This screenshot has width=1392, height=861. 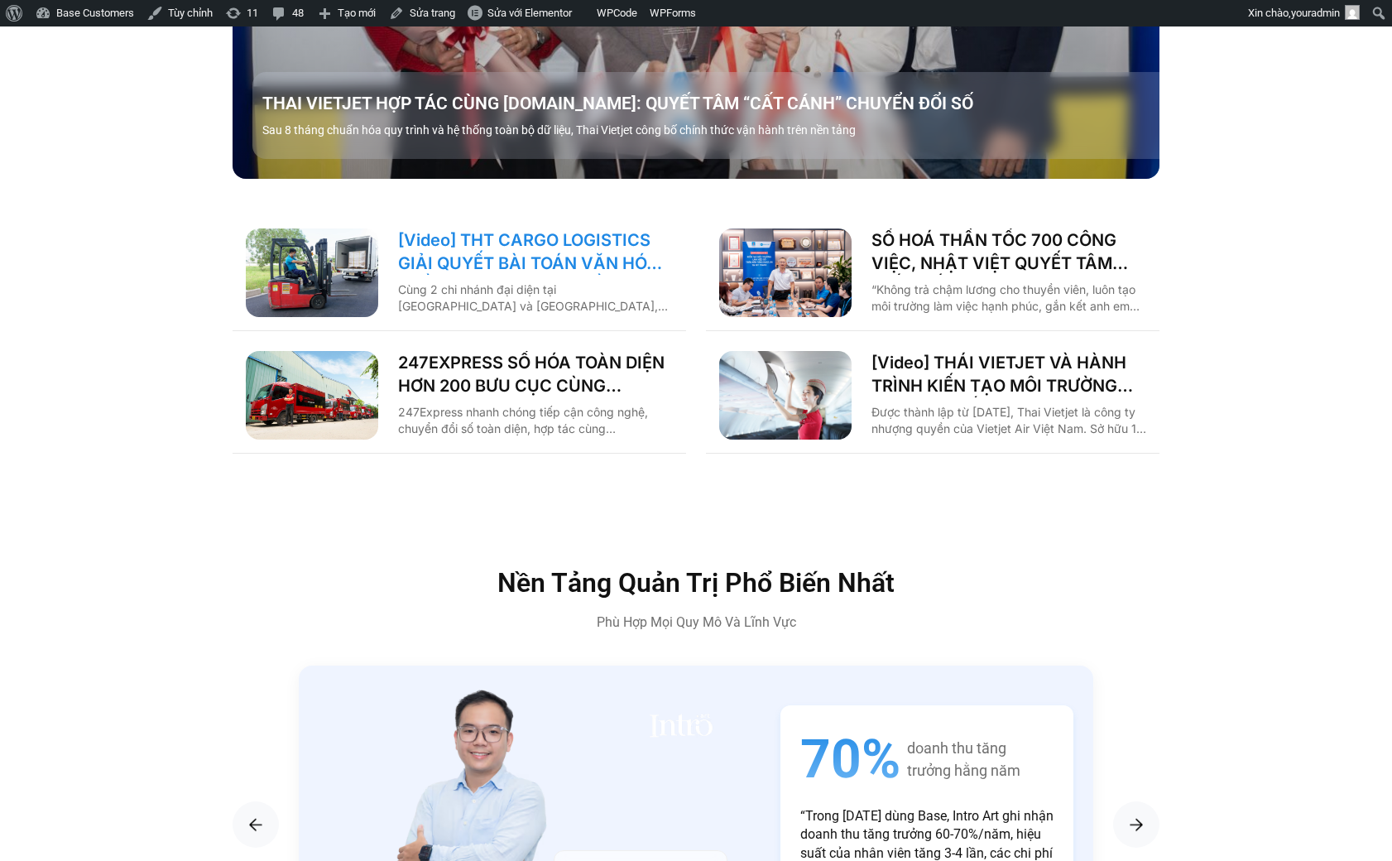 What do you see at coordinates (696, 583) in the screenshot?
I see `h2: Nền Tảng Quản Trị Phổ Biến Nhất` at bounding box center [696, 583].